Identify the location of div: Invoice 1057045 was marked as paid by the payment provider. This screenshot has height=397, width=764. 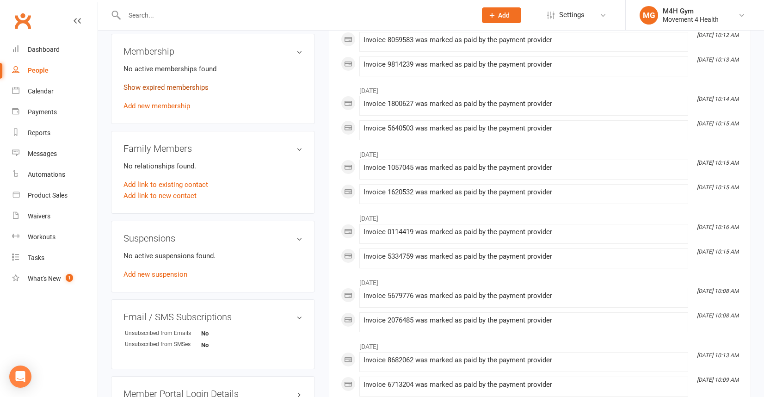
(524, 168).